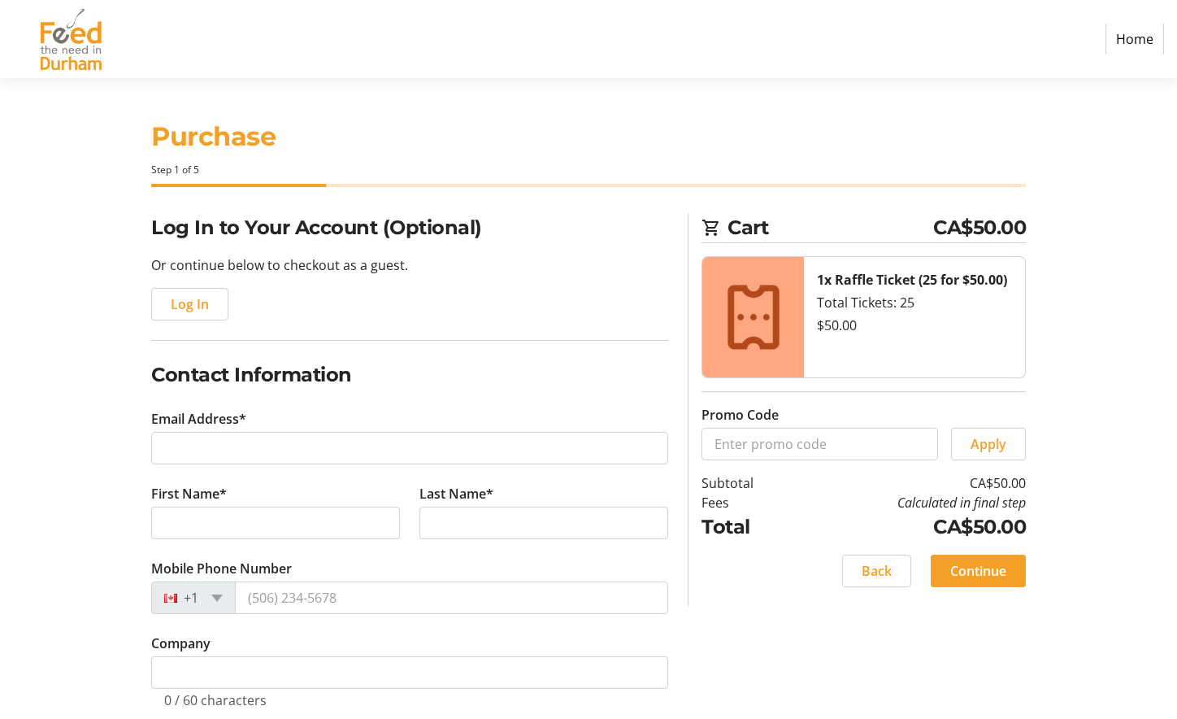 Image resolution: width=1177 pixels, height=719 pixels. Describe the element at coordinates (189, 493) in the screenshot. I see `label: First Name*` at that location.